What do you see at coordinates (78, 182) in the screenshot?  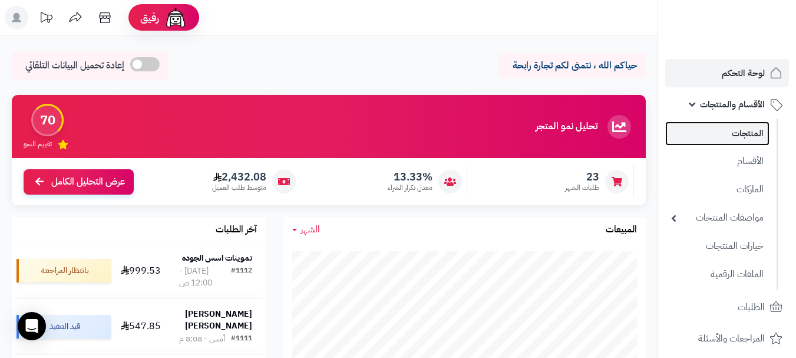 I see `a: عرض التحليل الكامل` at bounding box center [78, 182].